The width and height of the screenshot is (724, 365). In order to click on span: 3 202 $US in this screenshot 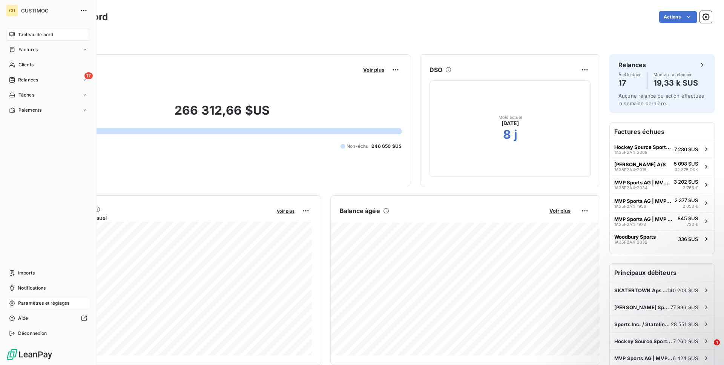, I will do `click(686, 182)`.